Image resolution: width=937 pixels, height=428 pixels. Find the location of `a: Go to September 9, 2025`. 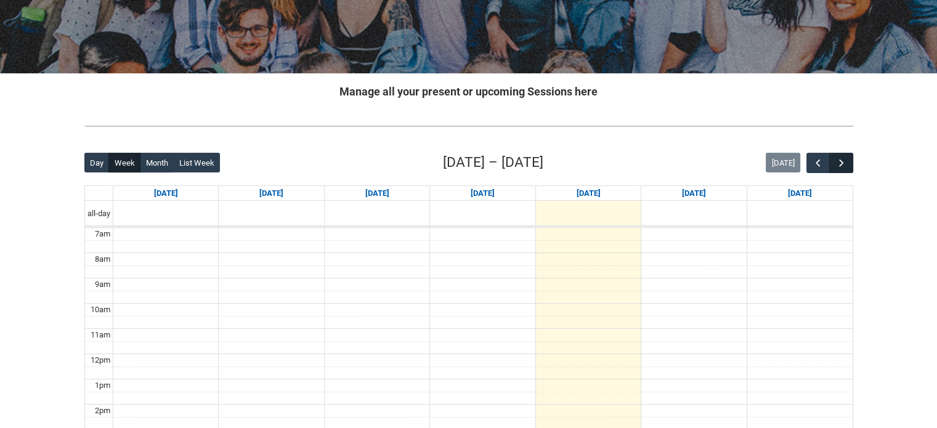

a: Go to September 9, 2025 is located at coordinates (377, 193).